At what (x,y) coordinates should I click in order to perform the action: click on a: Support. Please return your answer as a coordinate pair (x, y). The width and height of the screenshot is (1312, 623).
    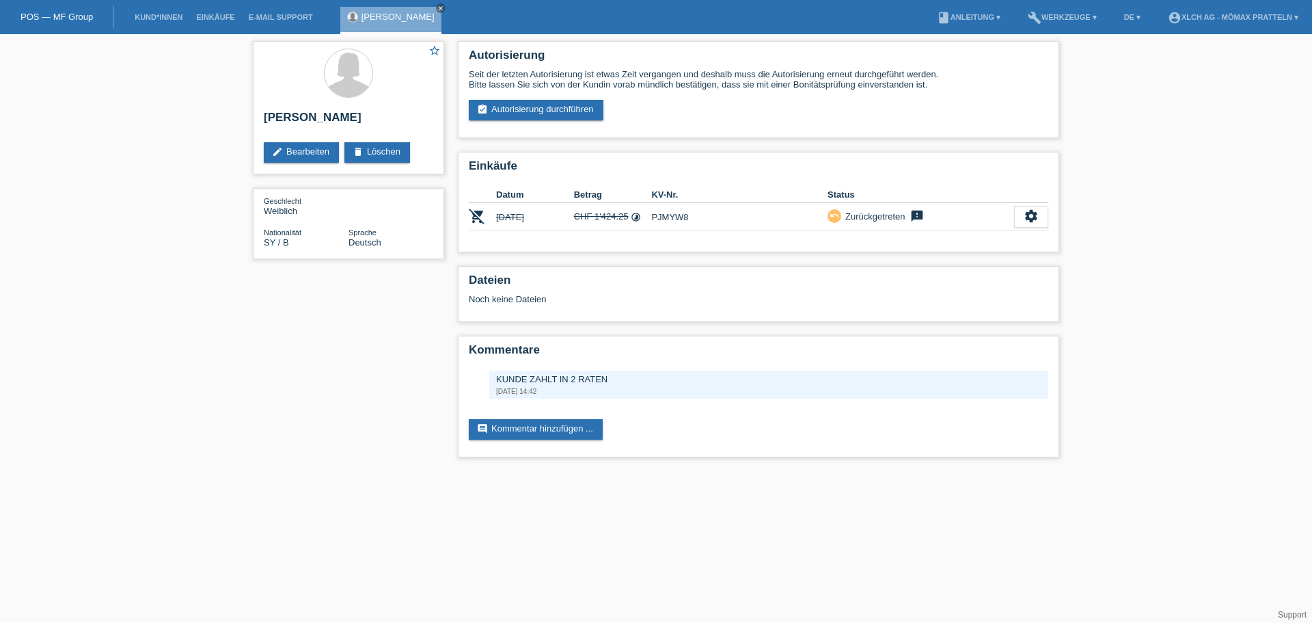
    Looking at the image, I should click on (1293, 615).